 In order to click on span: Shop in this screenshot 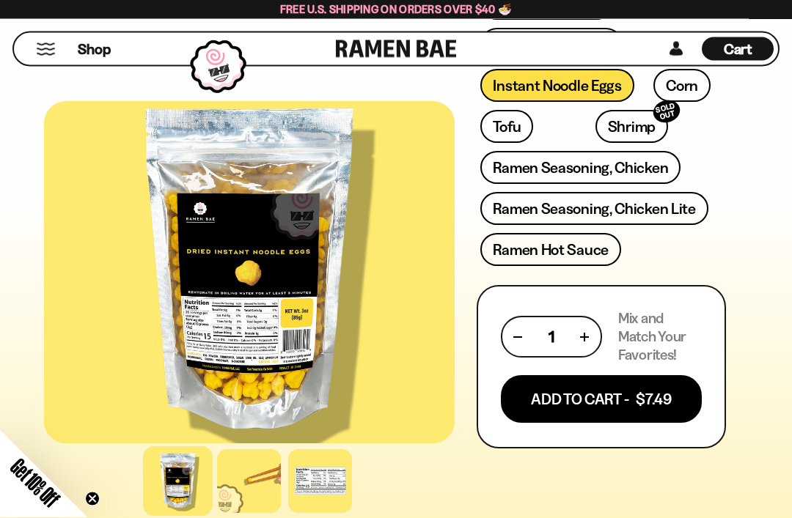, I will do `click(94, 49)`.